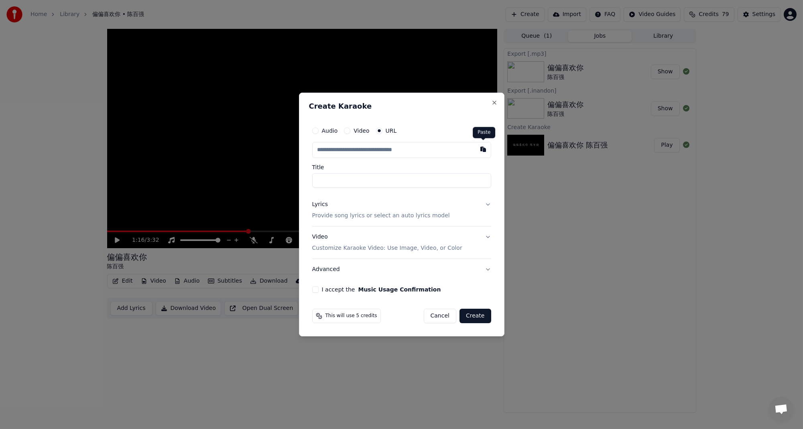 This screenshot has height=429, width=803. I want to click on button: Cancel, so click(440, 316).